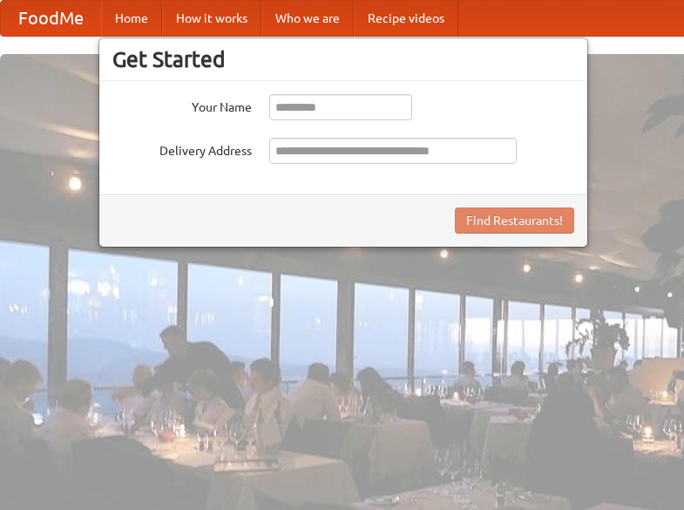 The image size is (684, 510). Describe the element at coordinates (308, 18) in the screenshot. I see `a: Who we are` at that location.